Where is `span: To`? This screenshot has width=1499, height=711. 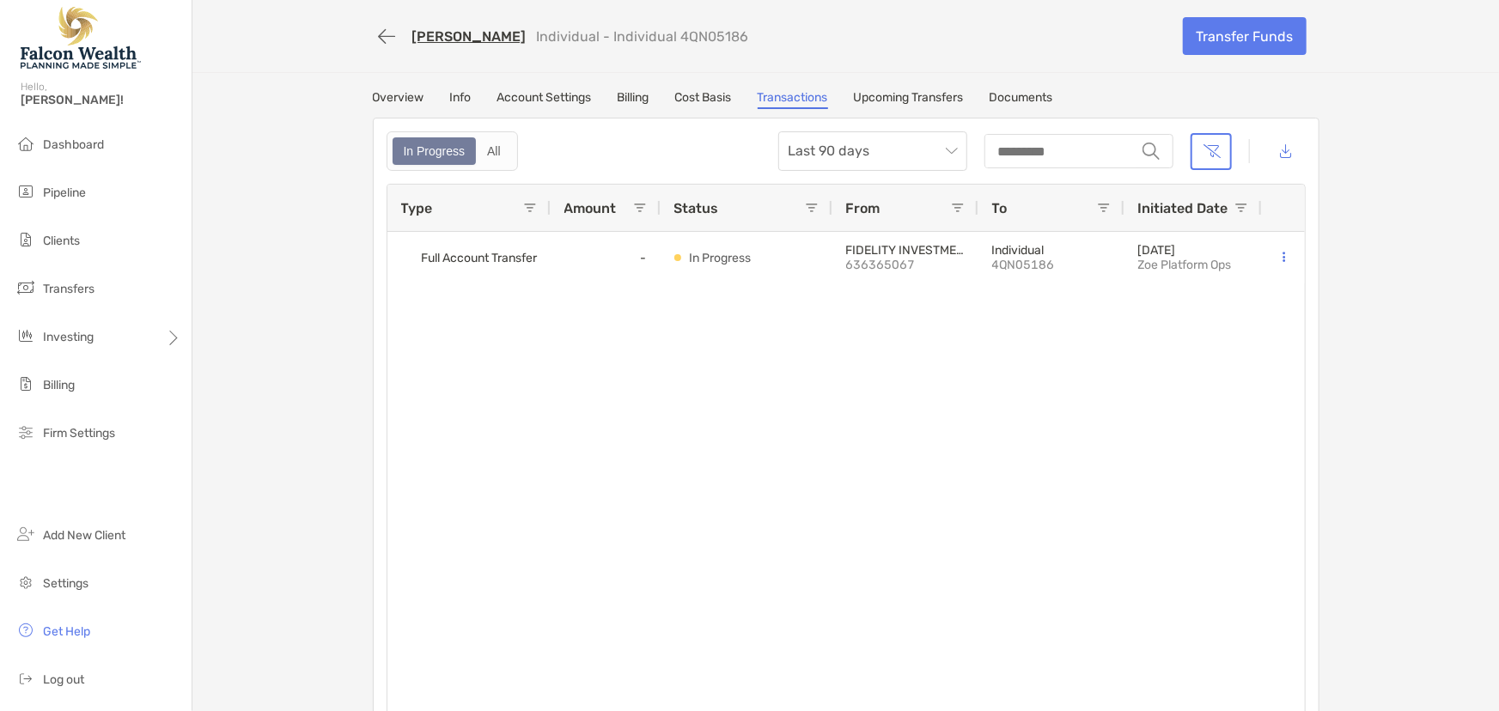 span: To is located at coordinates (1000, 208).